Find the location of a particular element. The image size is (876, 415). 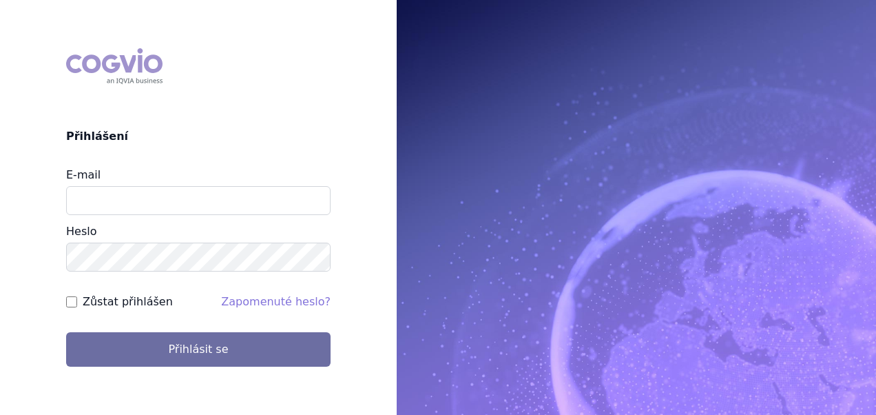

label: Heslo is located at coordinates (81, 231).